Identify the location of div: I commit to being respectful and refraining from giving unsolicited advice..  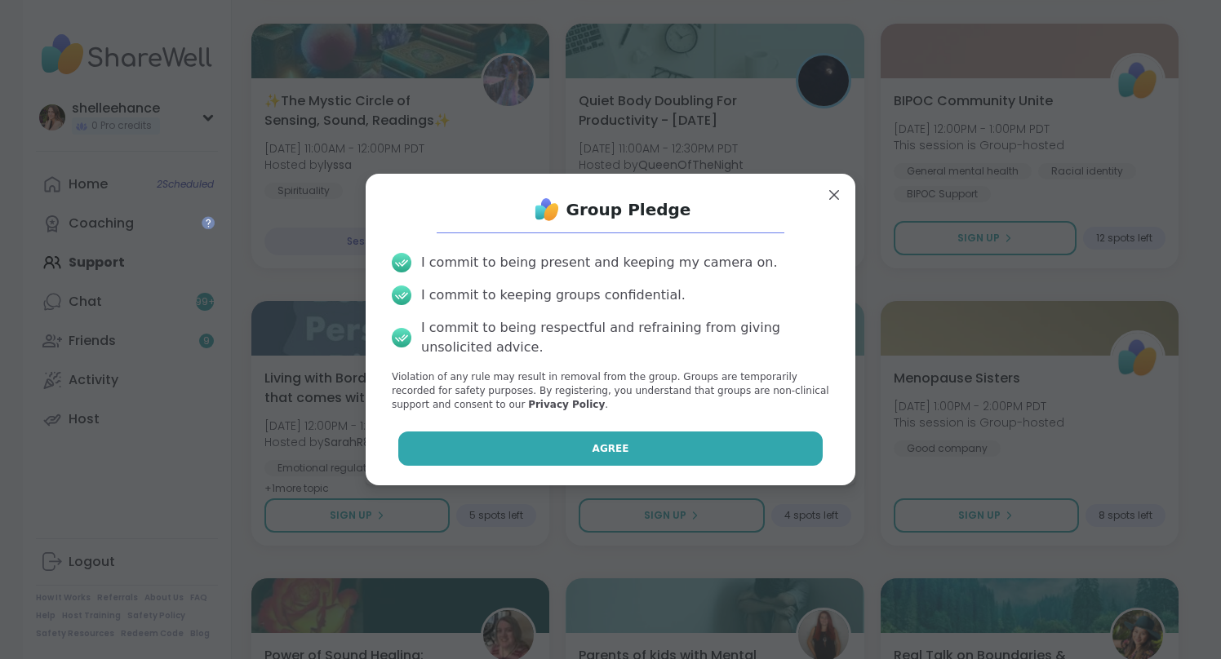
(625, 338).